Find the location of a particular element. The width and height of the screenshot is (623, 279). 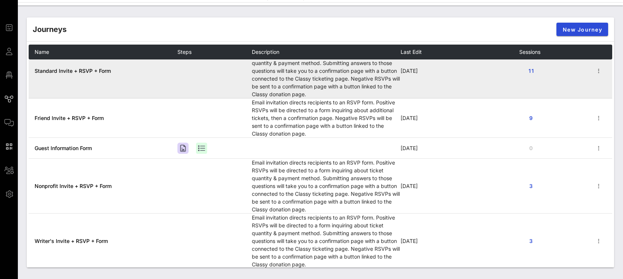

a: Nonprofit Invite + RSVP + Form is located at coordinates (73, 186).